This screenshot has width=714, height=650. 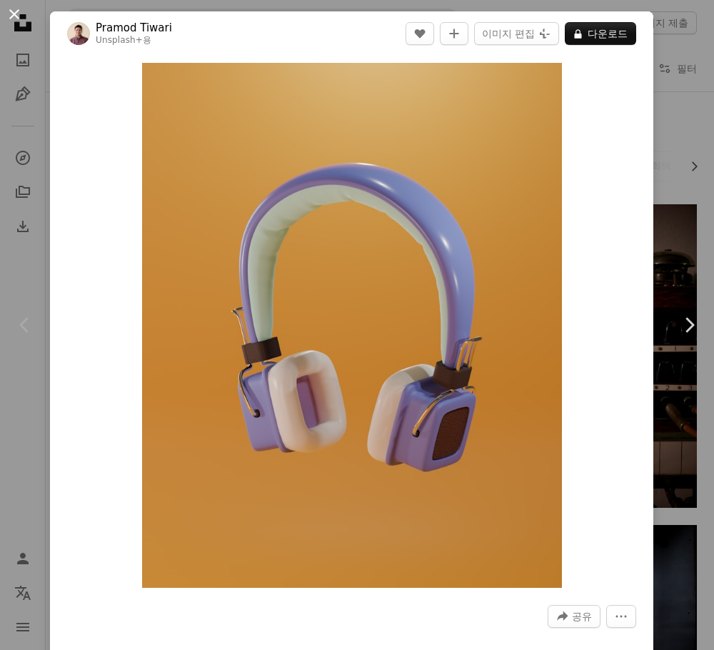 I want to click on button: 이미지 편집, so click(x=516, y=34).